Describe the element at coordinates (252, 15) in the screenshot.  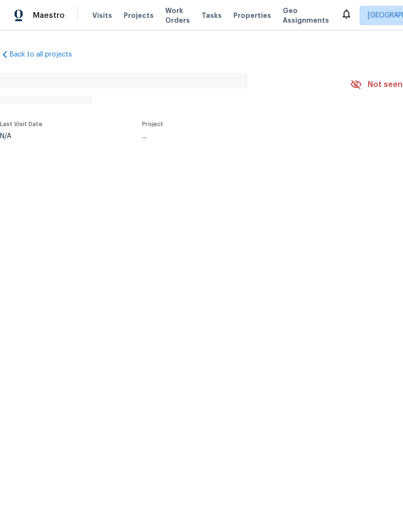
I see `span: Properties` at that location.